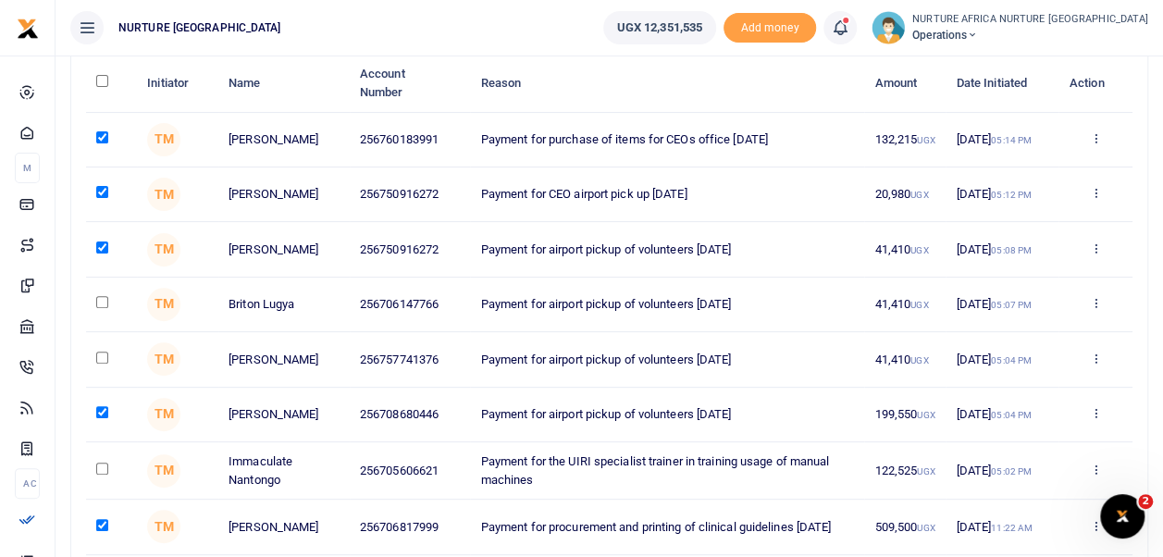 The image size is (1163, 557). I want to click on td: 256708680446, so click(410, 414).